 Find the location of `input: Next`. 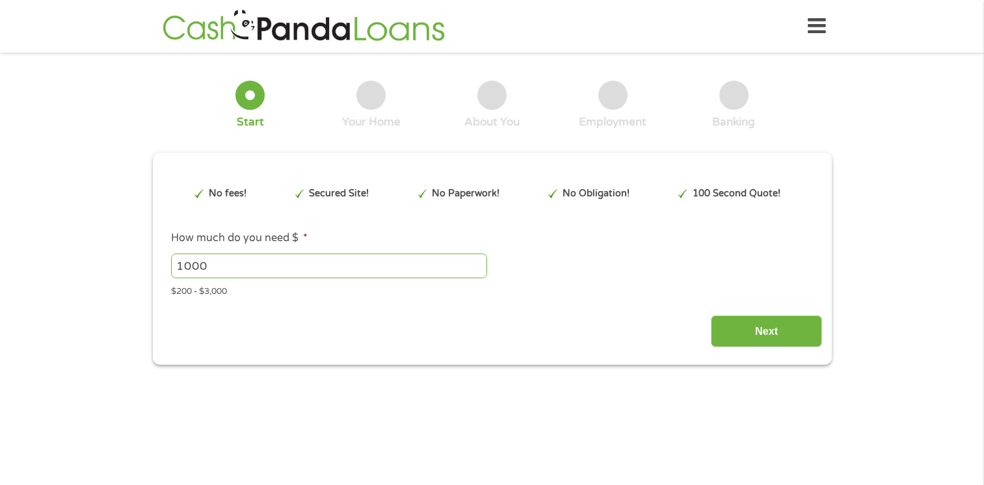

input: Next is located at coordinates (766, 331).